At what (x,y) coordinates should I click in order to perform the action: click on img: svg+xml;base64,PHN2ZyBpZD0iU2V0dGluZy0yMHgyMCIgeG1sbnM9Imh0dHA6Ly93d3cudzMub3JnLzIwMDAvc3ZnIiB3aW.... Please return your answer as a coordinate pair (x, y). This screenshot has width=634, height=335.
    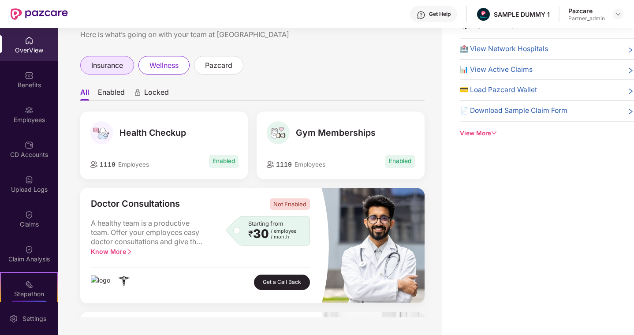
    Looking at the image, I should click on (14, 319).